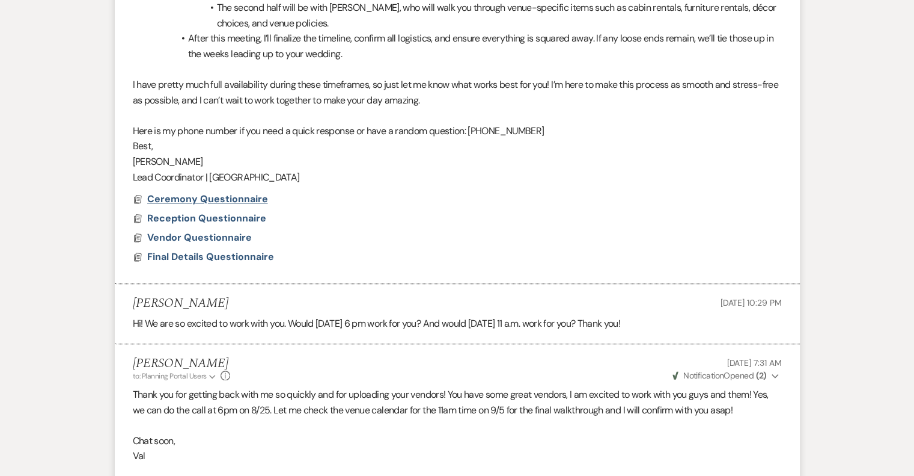 This screenshot has height=476, width=914. What do you see at coordinates (464, 46) in the screenshot?
I see `li: After this meeting, I’ll finalize the timeline, confirm all logistics, and ensure everything is s...` at bounding box center [464, 46].